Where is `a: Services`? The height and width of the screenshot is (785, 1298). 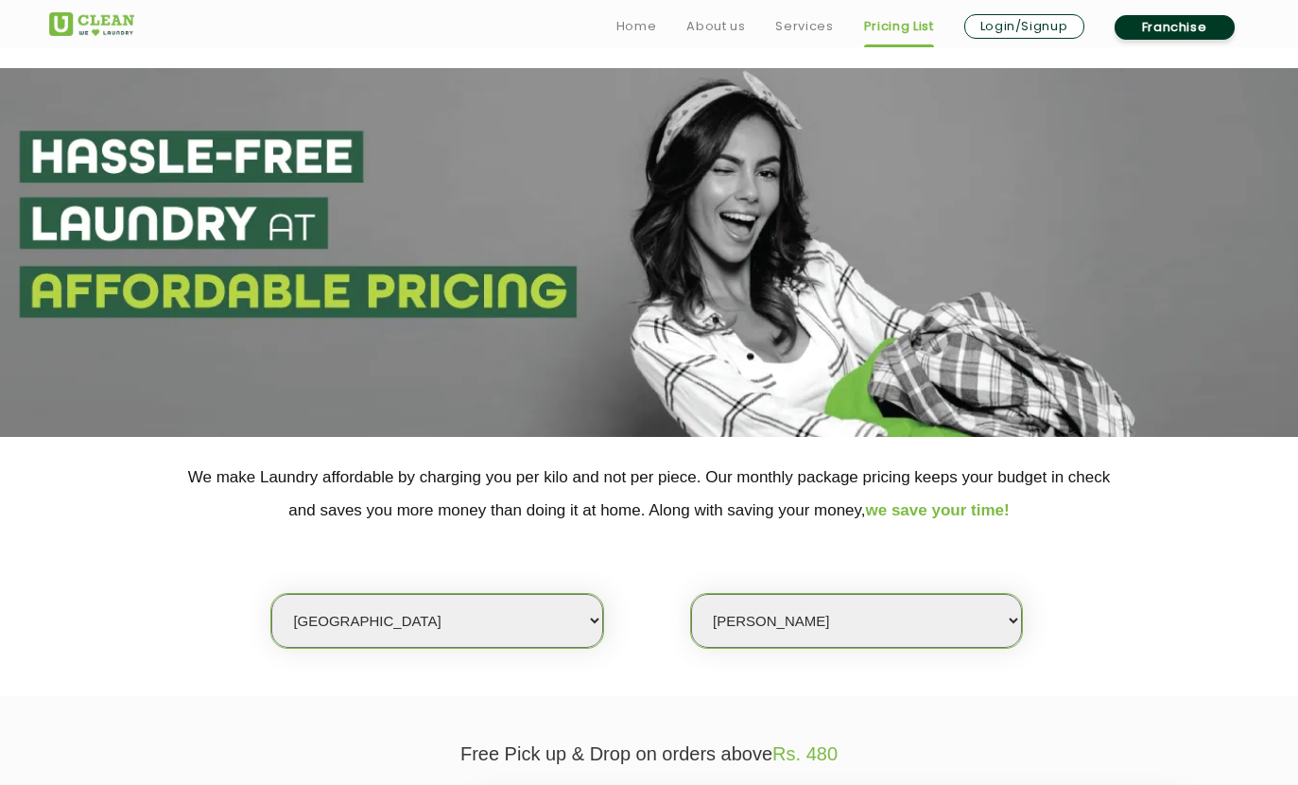 a: Services is located at coordinates (803, 26).